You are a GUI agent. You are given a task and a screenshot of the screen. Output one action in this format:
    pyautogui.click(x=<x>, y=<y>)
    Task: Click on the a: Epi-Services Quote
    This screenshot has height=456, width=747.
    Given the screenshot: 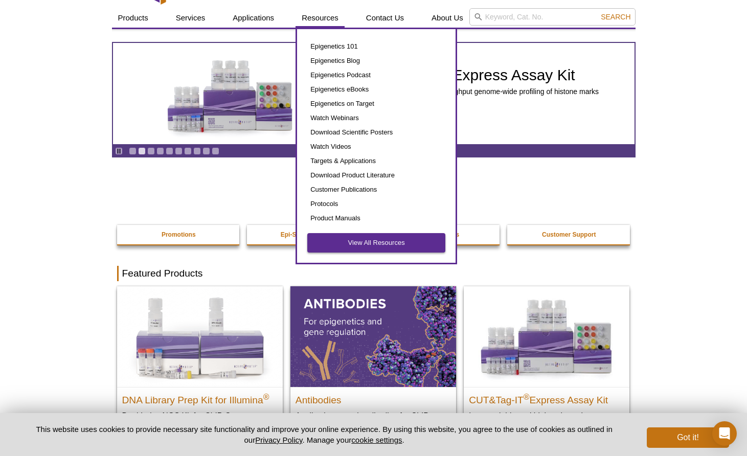 What is the action you would take?
    pyautogui.click(x=309, y=235)
    